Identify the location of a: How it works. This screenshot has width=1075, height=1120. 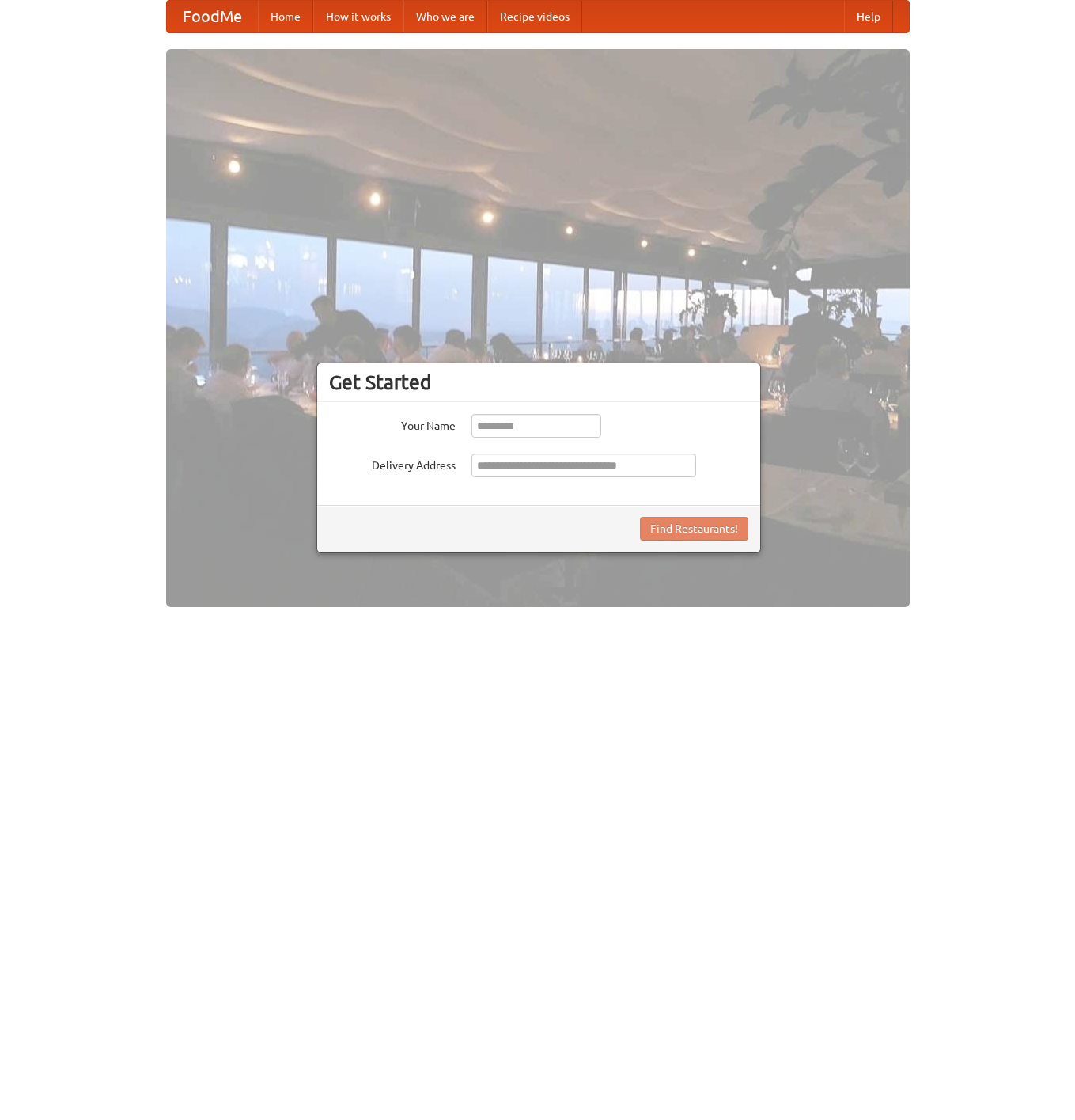
(359, 16).